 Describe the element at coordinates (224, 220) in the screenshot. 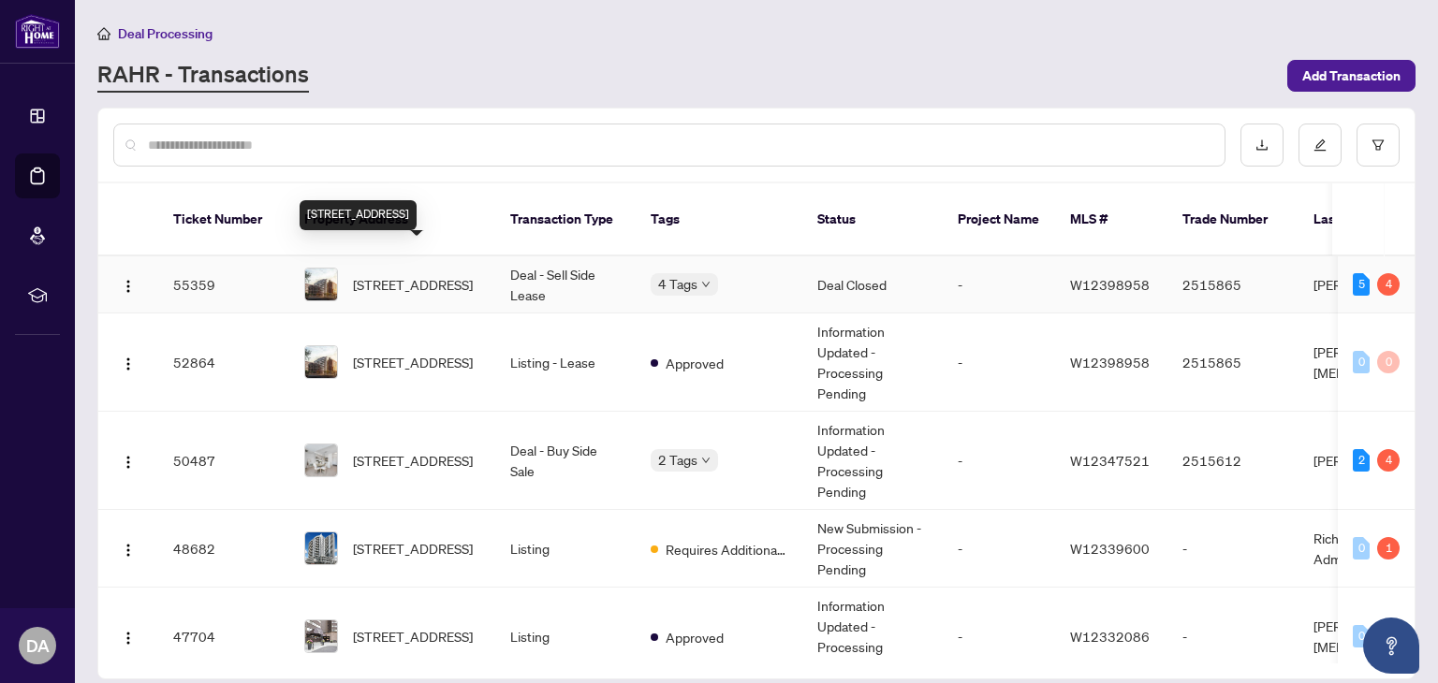

I see `th: Ticket Number` at that location.